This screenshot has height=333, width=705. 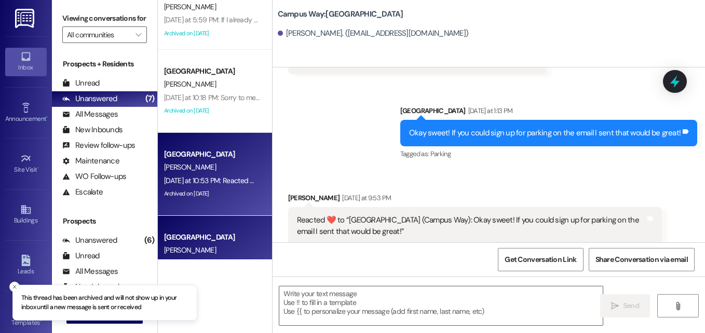 What do you see at coordinates (26, 62) in the screenshot?
I see `a: Inbox` at bounding box center [26, 62].